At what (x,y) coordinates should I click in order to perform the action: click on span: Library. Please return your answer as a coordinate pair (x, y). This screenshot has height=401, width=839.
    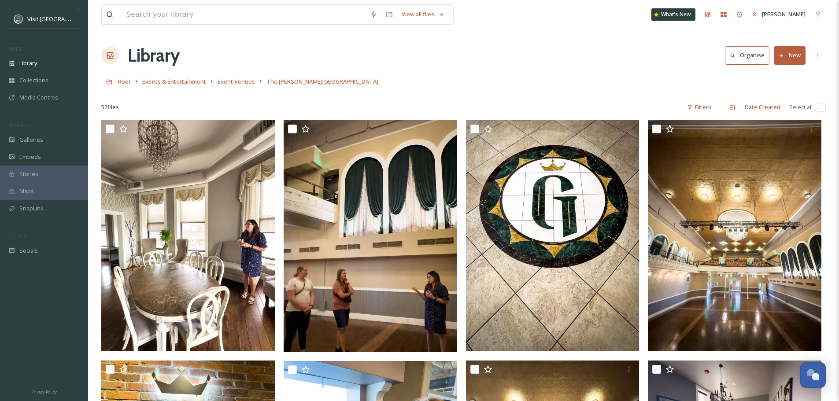
    Looking at the image, I should click on (28, 63).